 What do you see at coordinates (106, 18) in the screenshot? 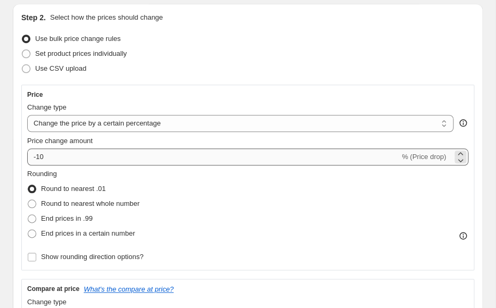
I see `p: Select how the prices should change` at bounding box center [106, 18].